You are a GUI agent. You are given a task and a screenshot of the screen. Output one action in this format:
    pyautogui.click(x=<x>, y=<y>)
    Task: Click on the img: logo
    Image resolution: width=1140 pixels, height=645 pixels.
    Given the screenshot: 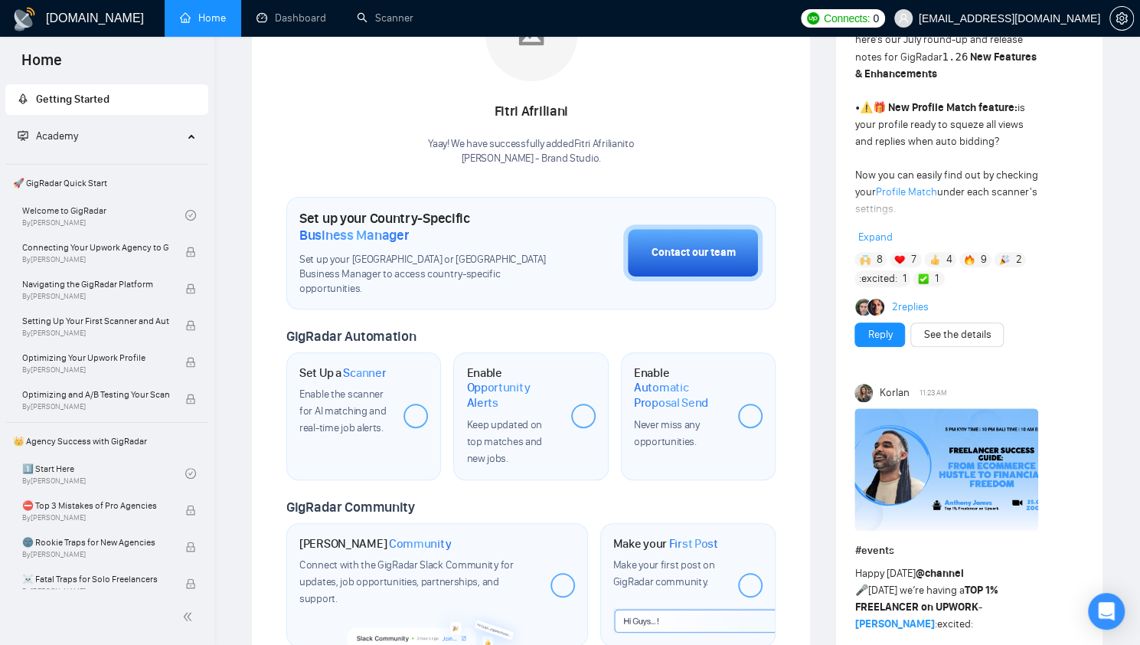 What is the action you would take?
    pyautogui.click(x=24, y=19)
    